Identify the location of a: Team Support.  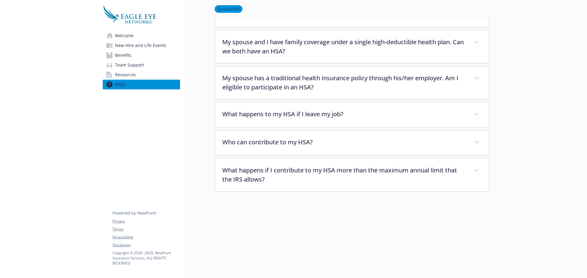
(141, 65).